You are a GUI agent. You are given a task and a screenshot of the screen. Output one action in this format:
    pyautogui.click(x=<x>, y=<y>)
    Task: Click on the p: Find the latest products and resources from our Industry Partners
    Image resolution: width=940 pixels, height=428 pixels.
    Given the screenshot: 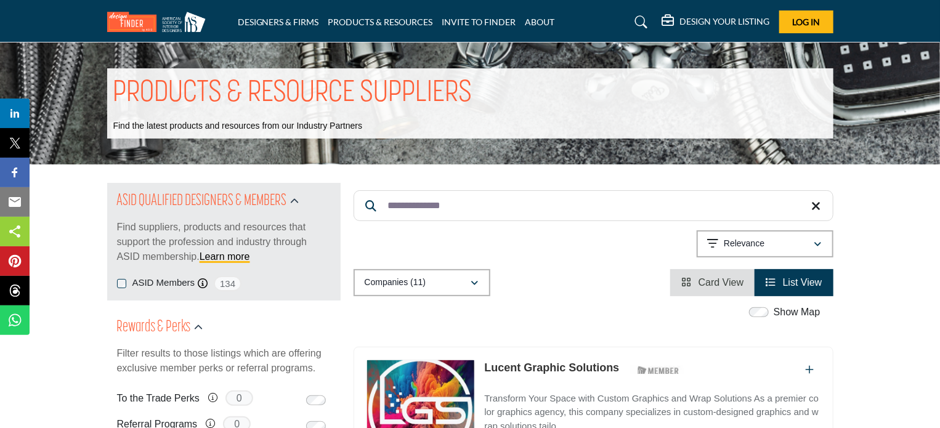 What is the action you would take?
    pyautogui.click(x=238, y=126)
    